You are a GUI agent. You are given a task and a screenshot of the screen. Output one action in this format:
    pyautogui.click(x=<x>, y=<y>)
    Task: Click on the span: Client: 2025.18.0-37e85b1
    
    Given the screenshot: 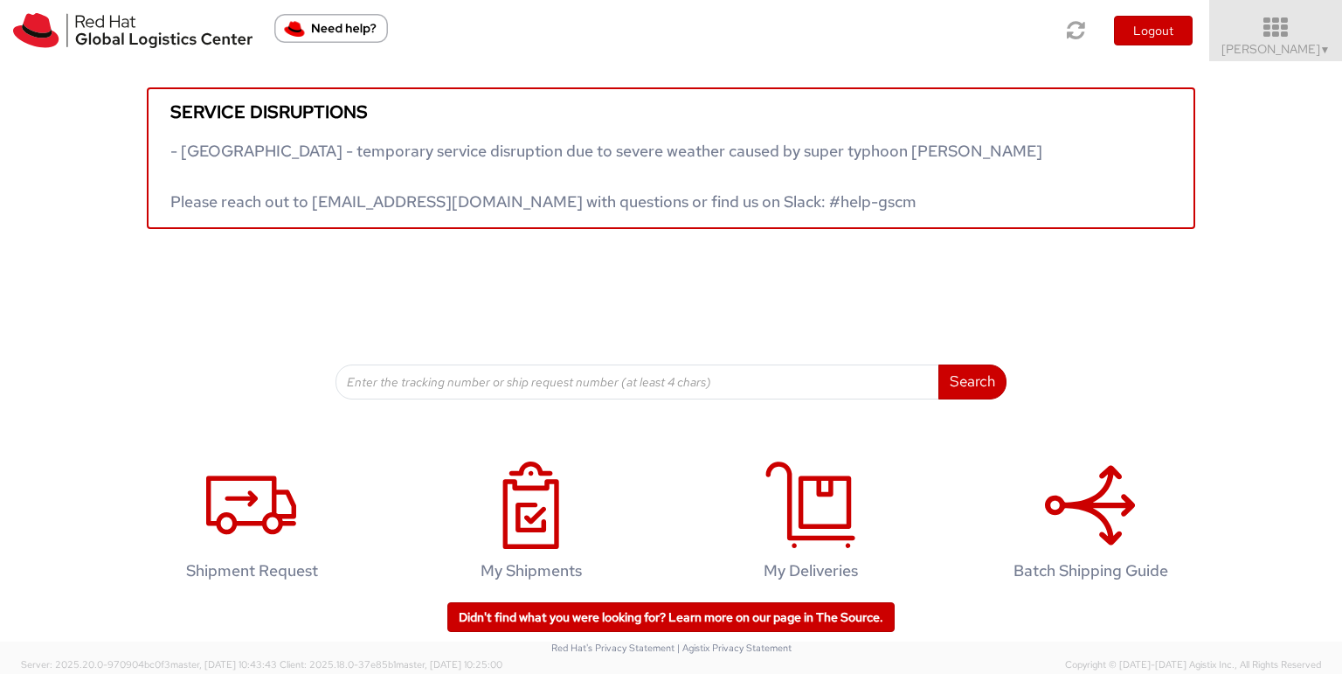 What is the action you would take?
    pyautogui.click(x=391, y=664)
    